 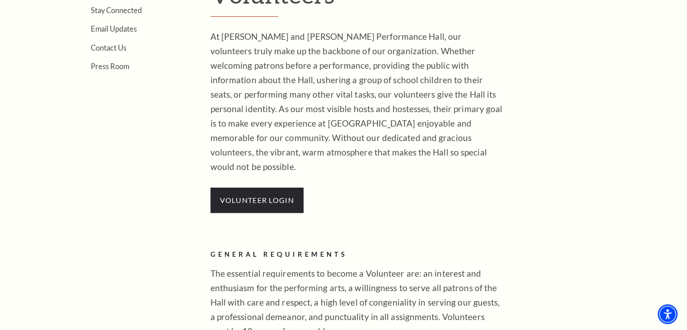 I want to click on a: VOLUNTEER LOGIN - open in a new tab, so click(x=257, y=200).